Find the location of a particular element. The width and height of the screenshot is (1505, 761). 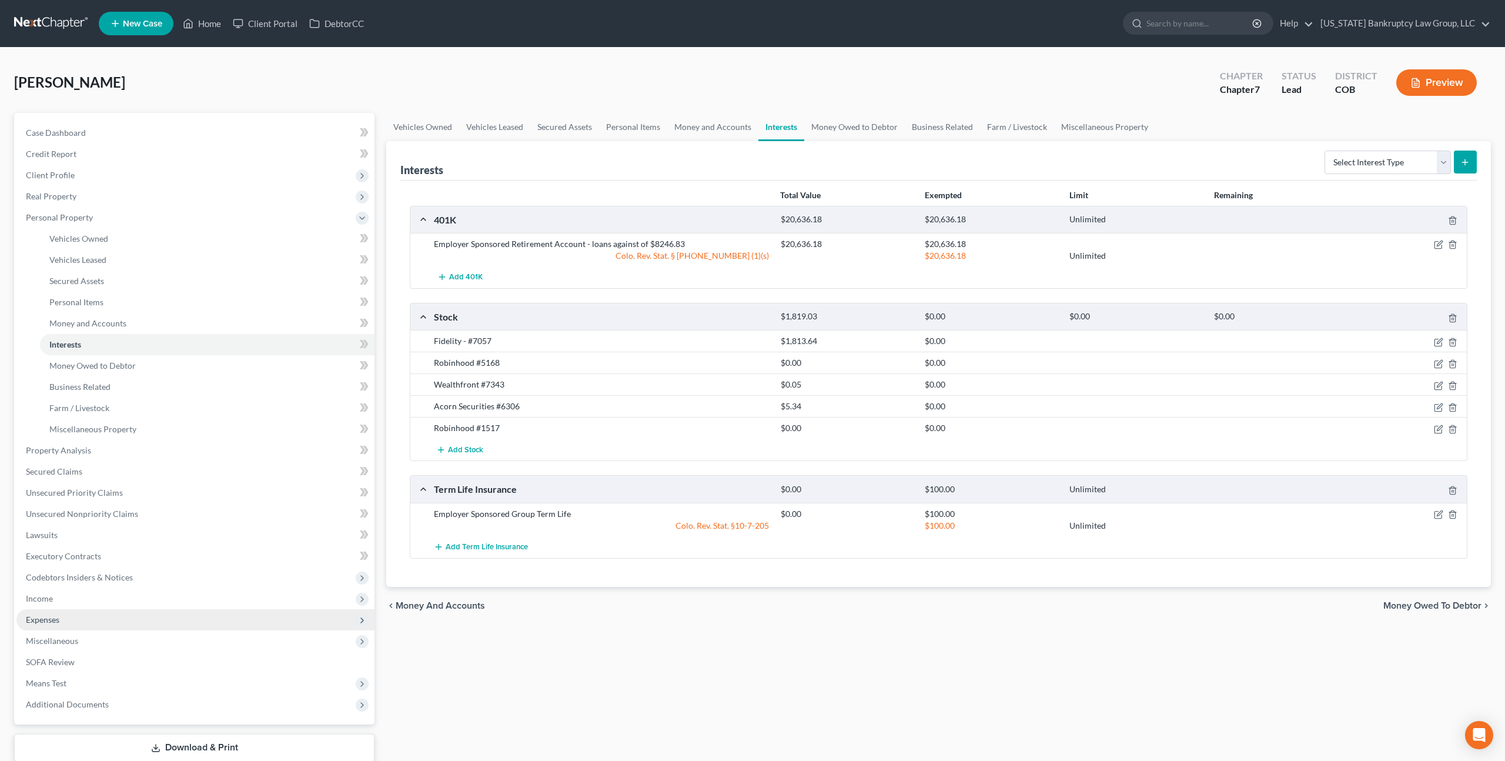

a: Money Owed to Debtor is located at coordinates (854, 127).